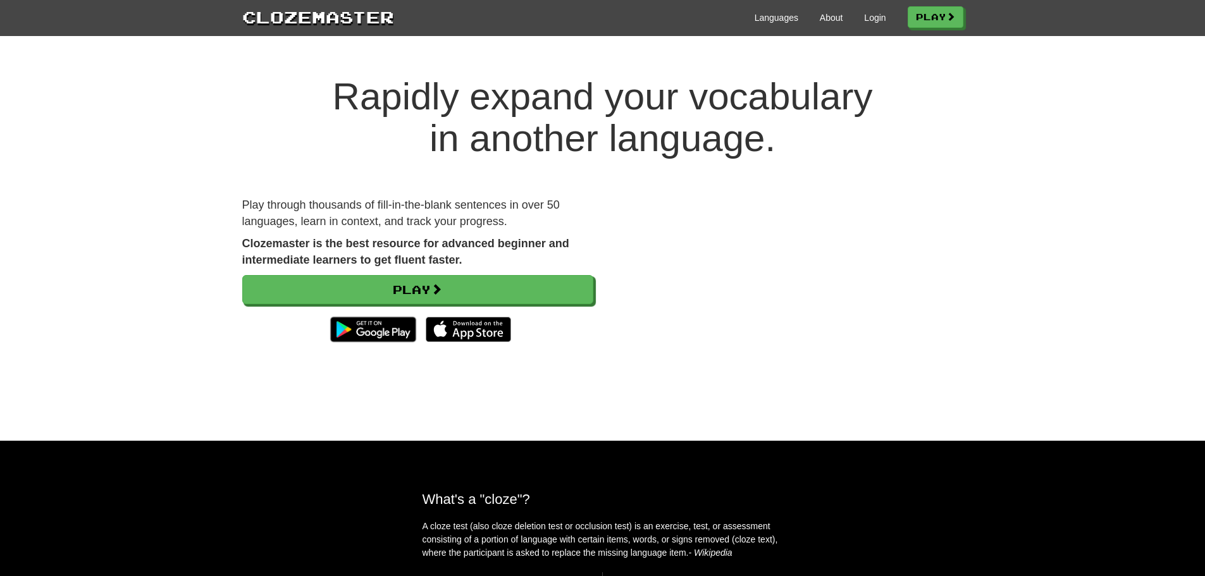 The image size is (1205, 576). Describe the element at coordinates (831, 18) in the screenshot. I see `a: About` at that location.